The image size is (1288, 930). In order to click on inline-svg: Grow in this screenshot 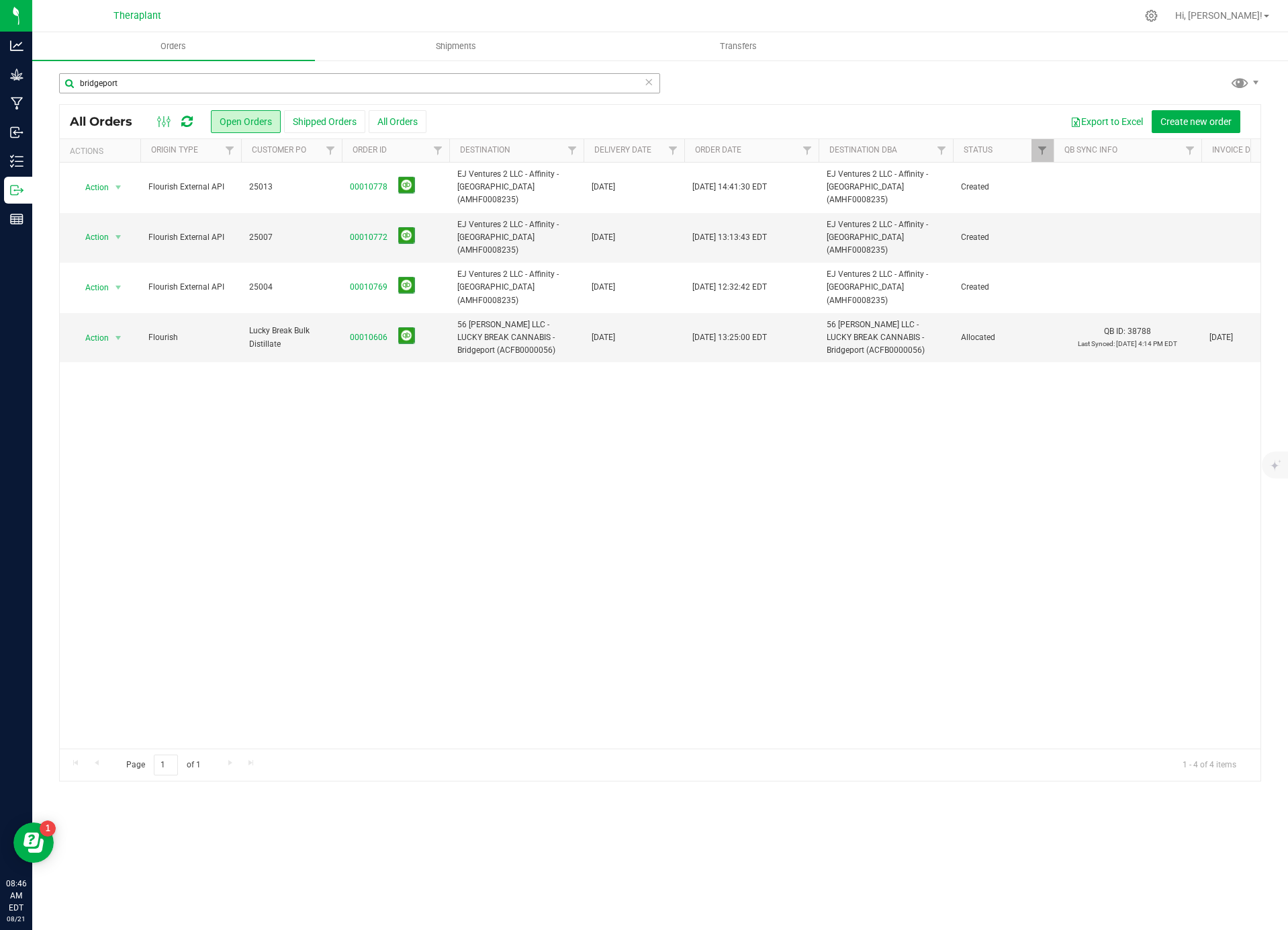, I will do `click(17, 75)`.